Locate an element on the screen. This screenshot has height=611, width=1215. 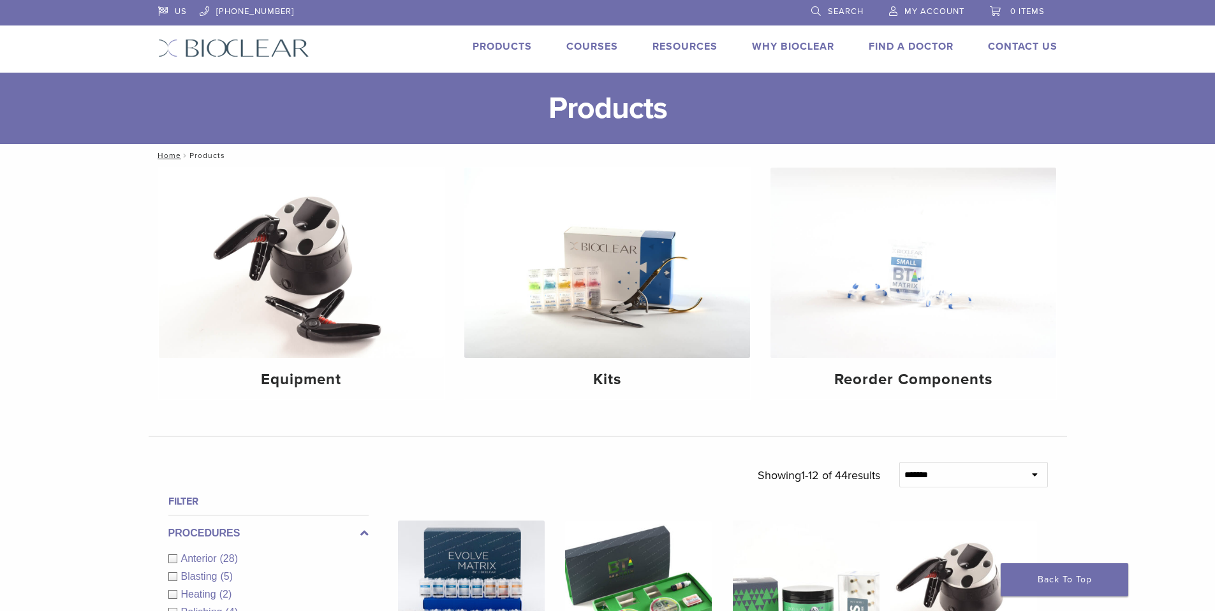
span: Blasting is located at coordinates (201, 576).